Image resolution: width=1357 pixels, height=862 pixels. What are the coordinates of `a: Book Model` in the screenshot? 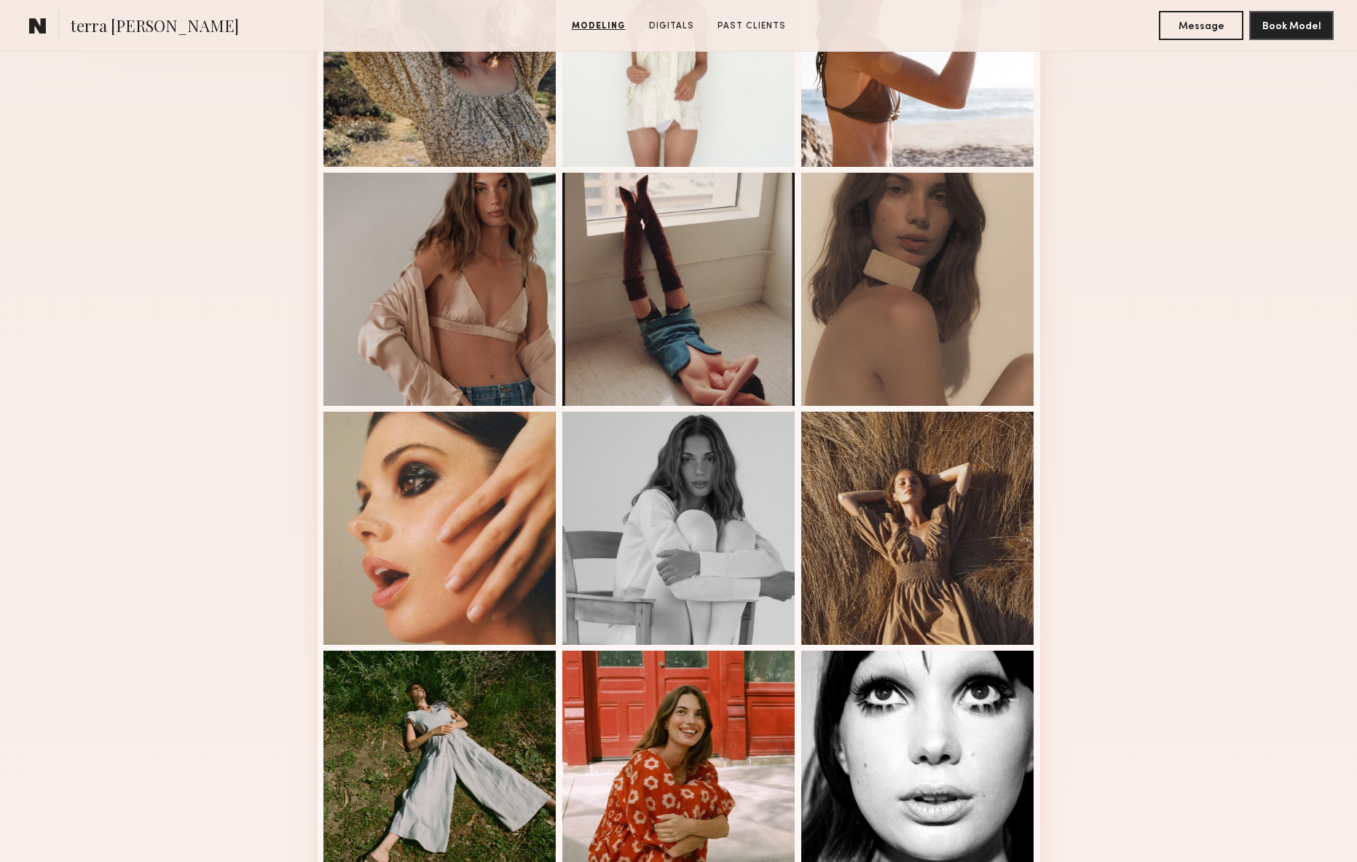 It's located at (1291, 25).